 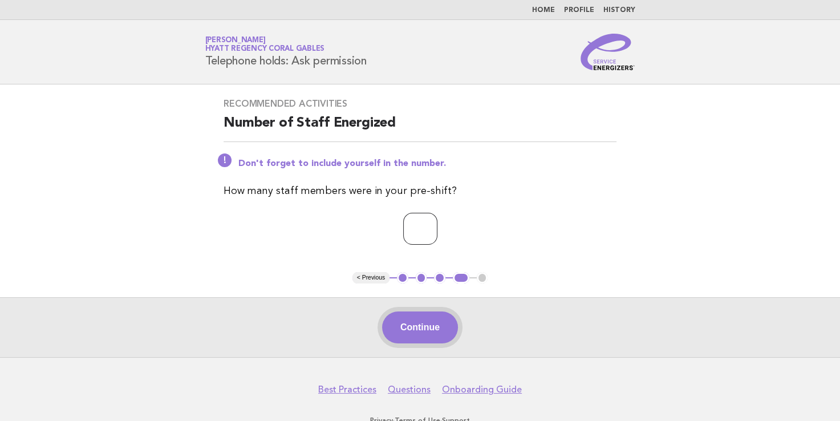 I want to click on a: Profile, so click(x=579, y=10).